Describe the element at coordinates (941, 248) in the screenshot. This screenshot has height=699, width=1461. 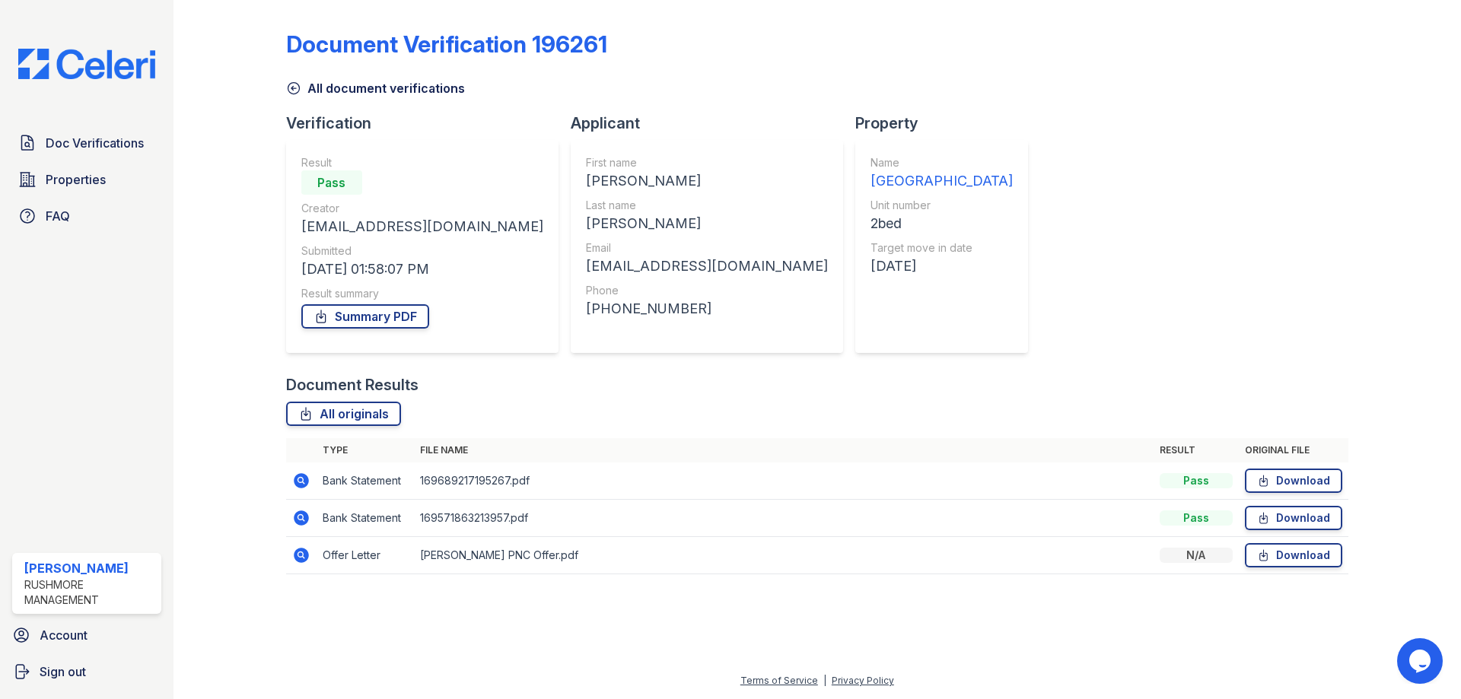
I see `div: Target move in date` at that location.